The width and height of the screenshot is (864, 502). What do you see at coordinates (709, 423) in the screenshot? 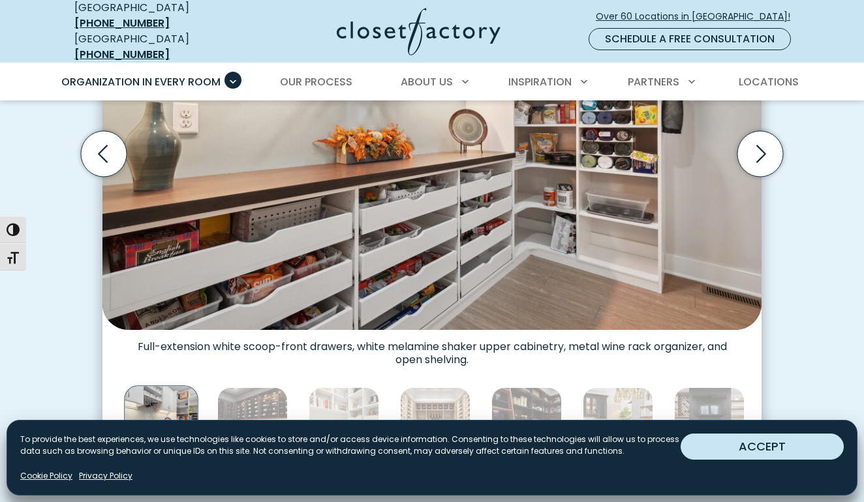
I see `img: Custom wine bar with wine lattice and custom bar cabinetry` at bounding box center [709, 423].